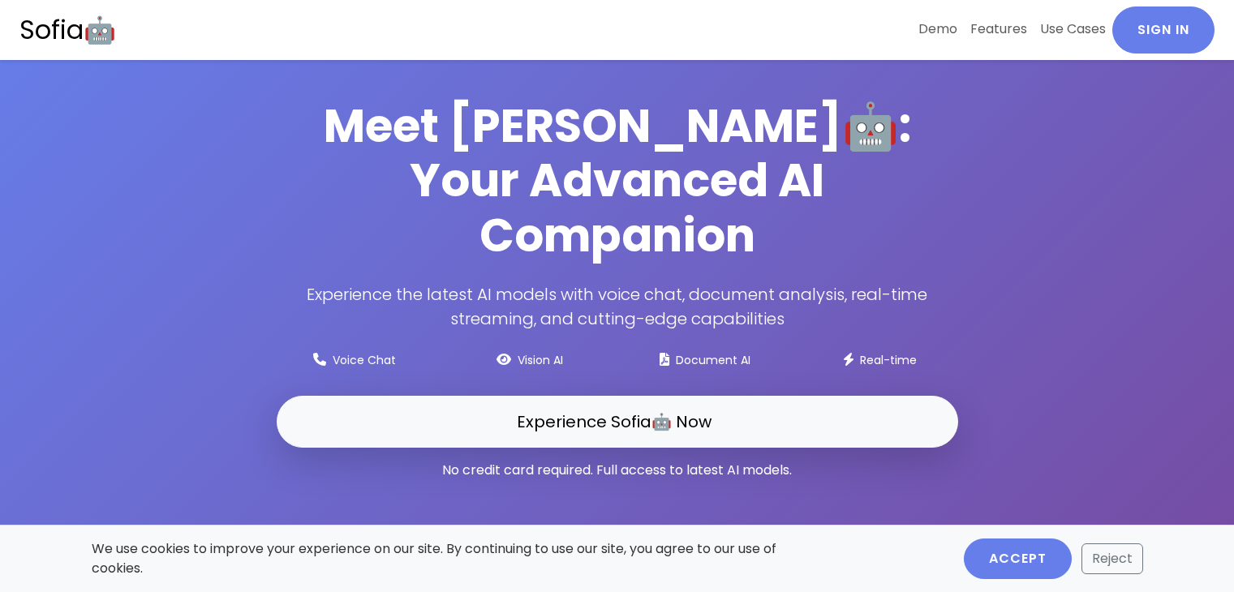 The height and width of the screenshot is (592, 1234). Describe the element at coordinates (1112, 559) in the screenshot. I see `button: Reject` at that location.